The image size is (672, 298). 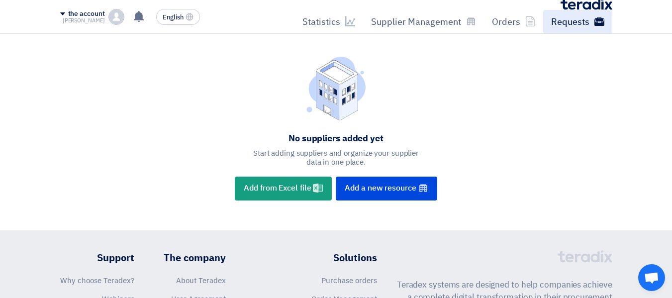 What do you see at coordinates (416, 21) in the screenshot?
I see `font: Supplier Management` at bounding box center [416, 21].